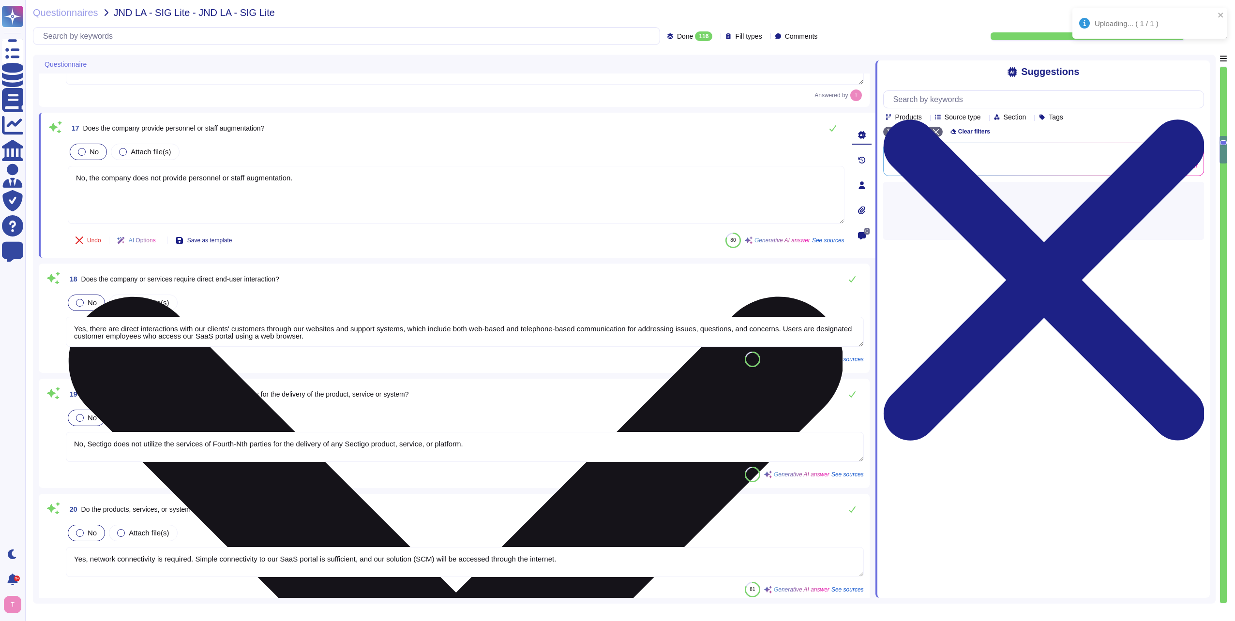 This screenshot has height=621, width=1235. Describe the element at coordinates (703, 36) in the screenshot. I see `div: 116` at that location.